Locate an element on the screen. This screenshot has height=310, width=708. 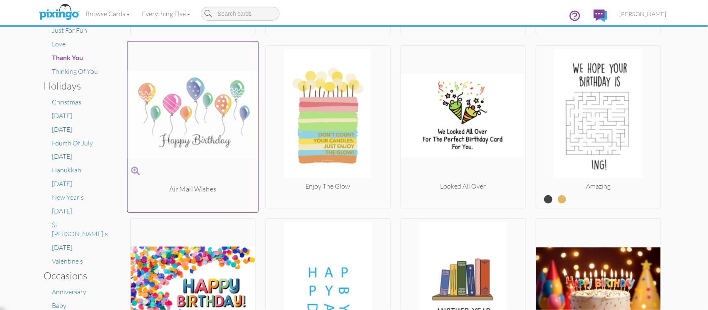
span: Love is located at coordinates (59, 44).